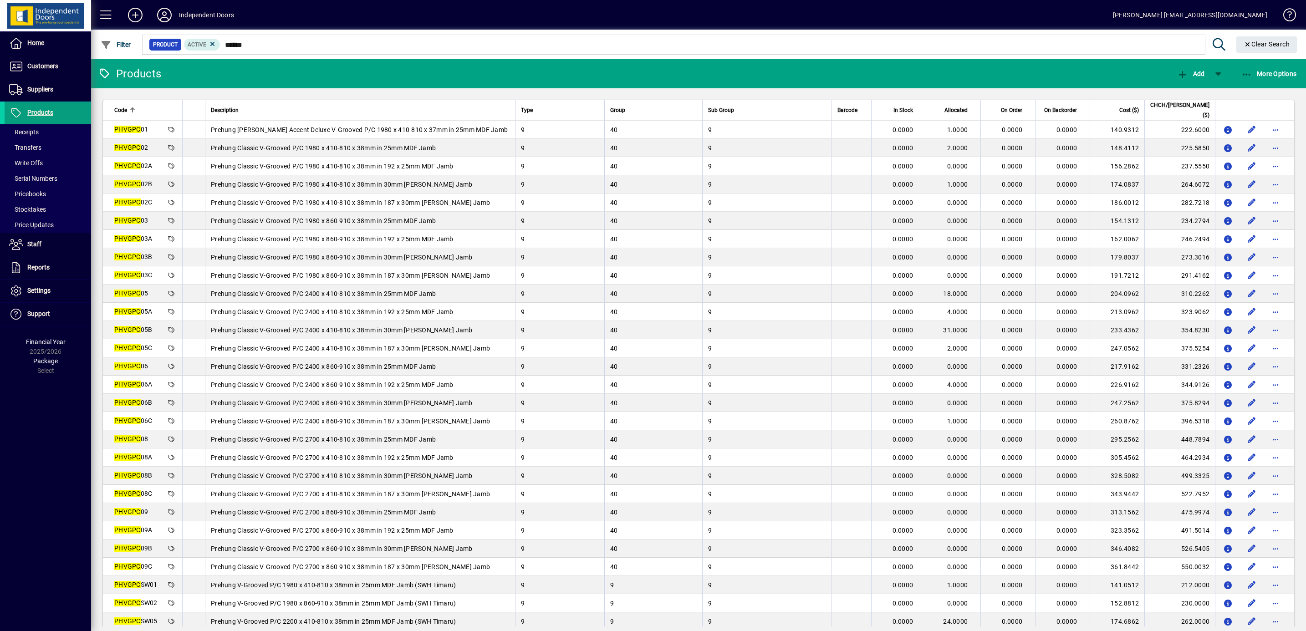 This screenshot has width=1306, height=631. Describe the element at coordinates (1191, 74) in the screenshot. I see `button: Add` at that location.